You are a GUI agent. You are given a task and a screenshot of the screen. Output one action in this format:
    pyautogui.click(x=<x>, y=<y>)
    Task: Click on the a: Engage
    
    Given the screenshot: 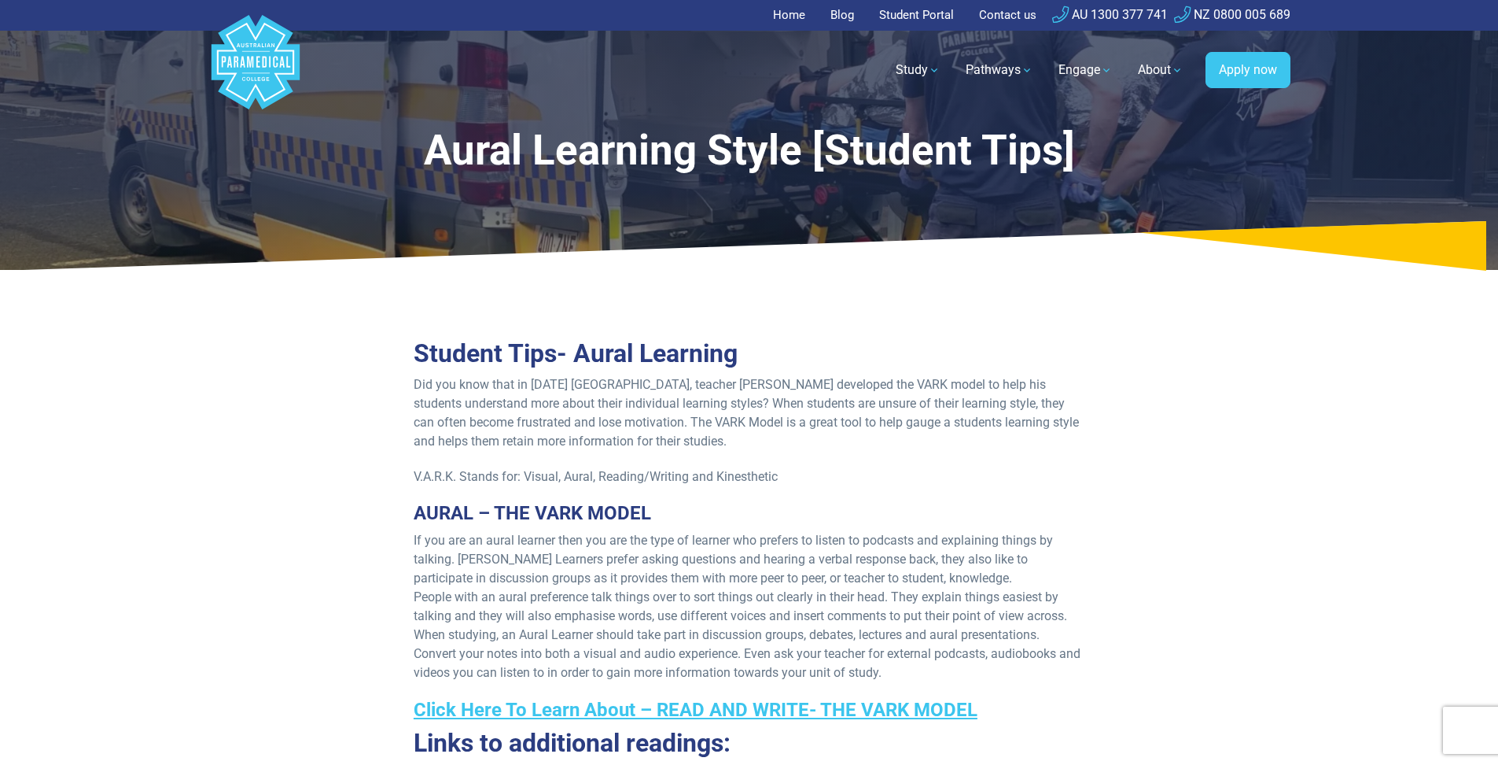 What is the action you would take?
    pyautogui.click(x=1085, y=70)
    